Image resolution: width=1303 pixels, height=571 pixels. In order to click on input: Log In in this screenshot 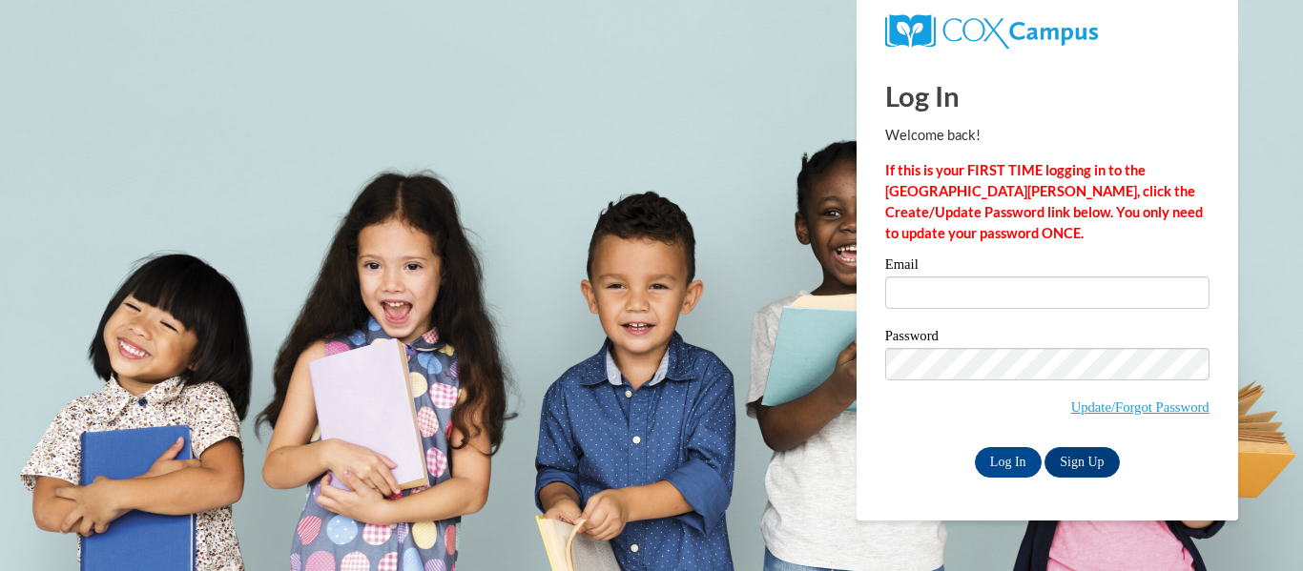, I will do `click(1008, 463)`.